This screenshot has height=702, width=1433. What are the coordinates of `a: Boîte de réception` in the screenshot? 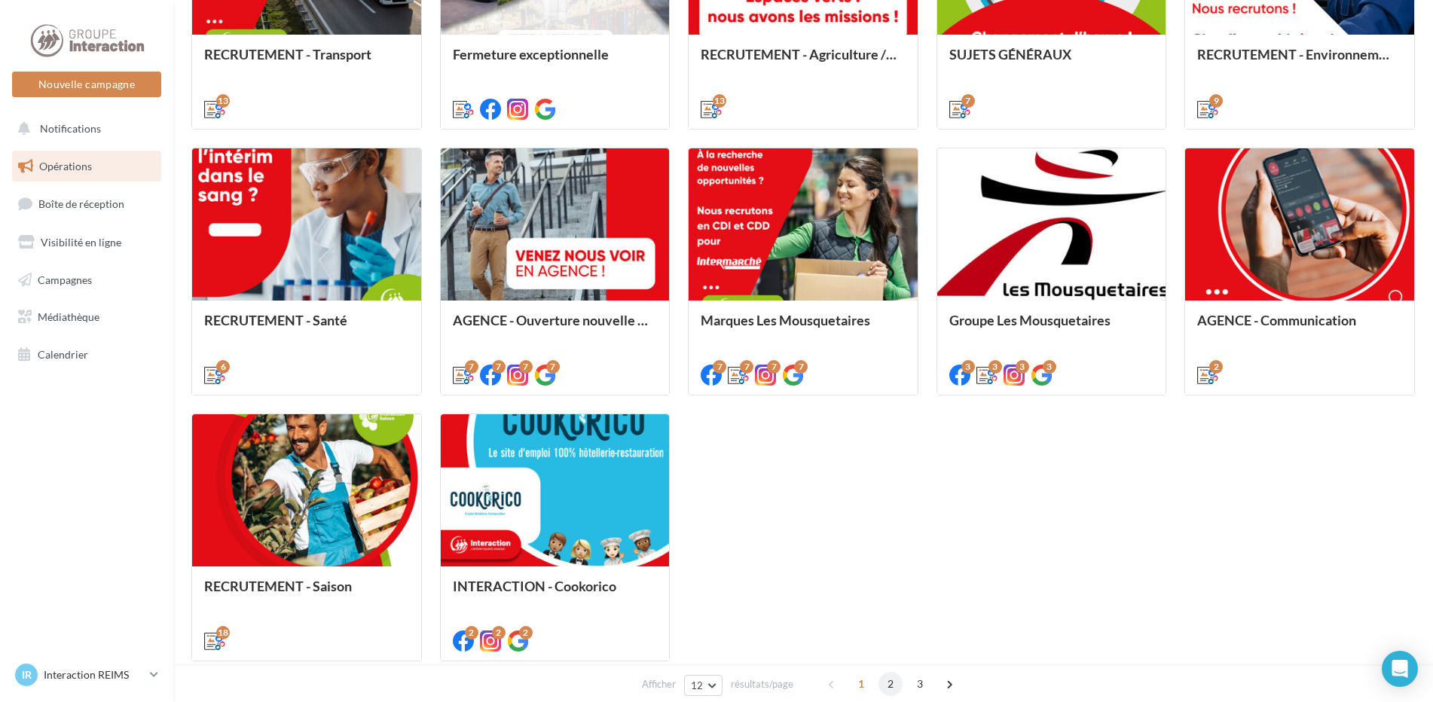 It's located at (87, 203).